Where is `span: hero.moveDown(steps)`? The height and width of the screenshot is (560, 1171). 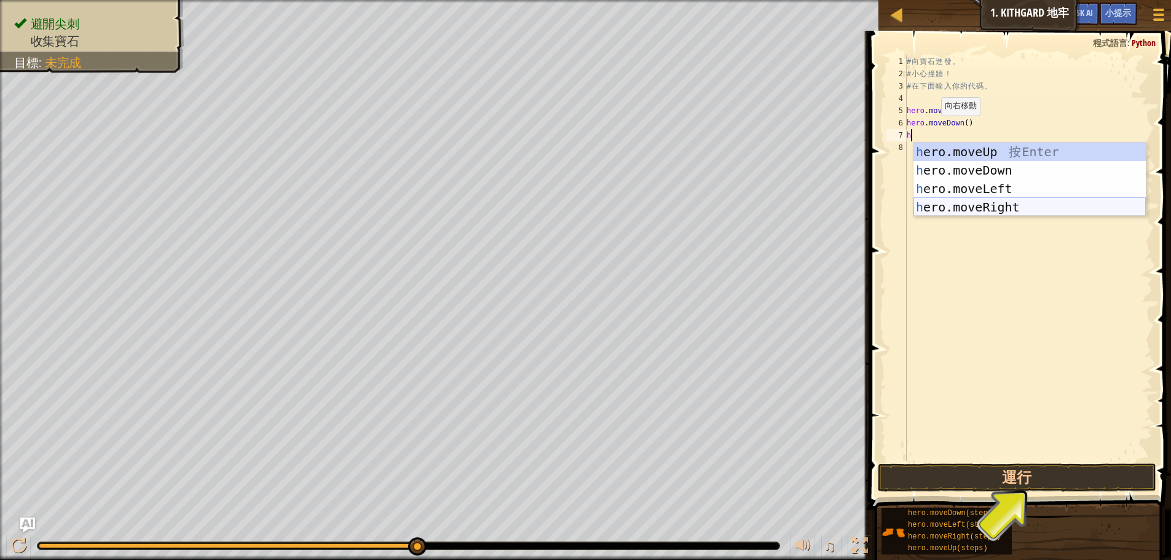
span: hero.moveDown(steps) is located at coordinates (952, 513).